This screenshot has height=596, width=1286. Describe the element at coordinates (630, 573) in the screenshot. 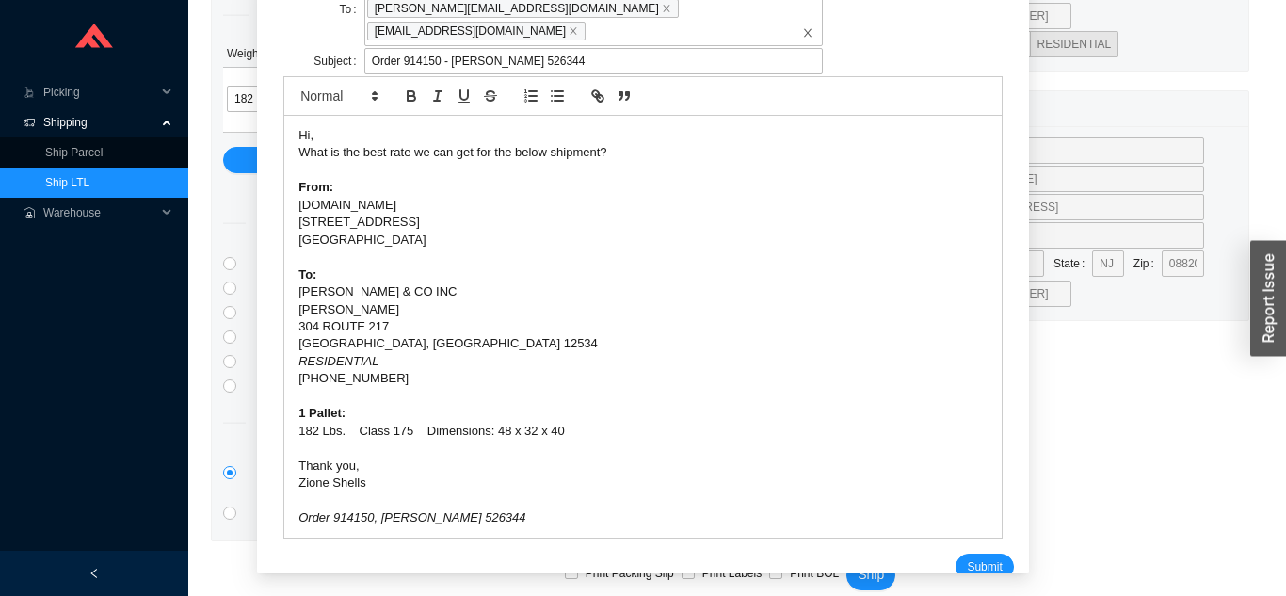

I see `span: Print Packing Slip` at that location.